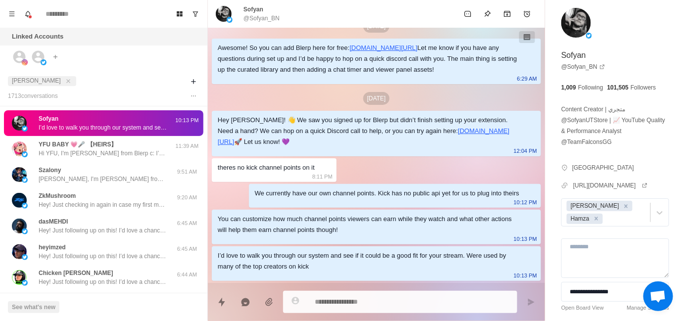 The width and height of the screenshot is (685, 321). I want to click on button: Add reminder, so click(527, 14).